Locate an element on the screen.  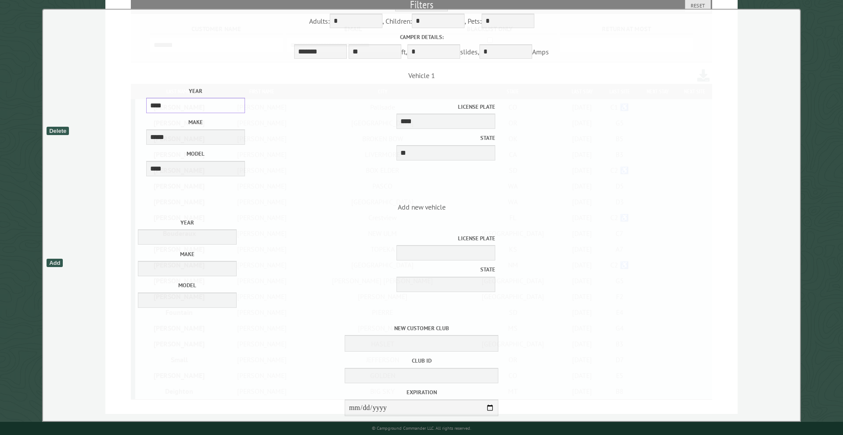
label: Camper details: is located at coordinates (421, 37).